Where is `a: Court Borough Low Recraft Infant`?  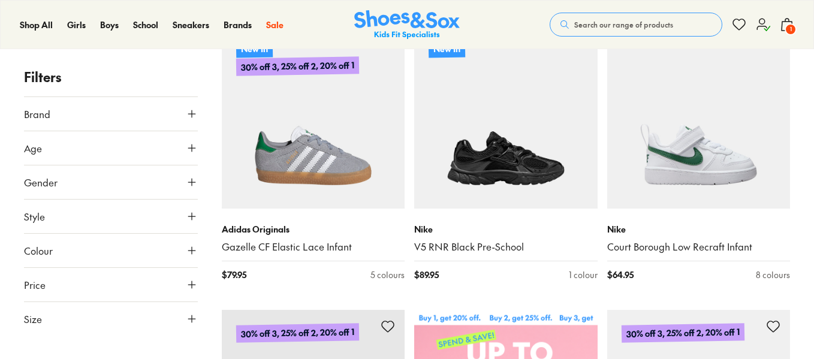 a: Court Borough Low Recraft Infant is located at coordinates (699, 247).